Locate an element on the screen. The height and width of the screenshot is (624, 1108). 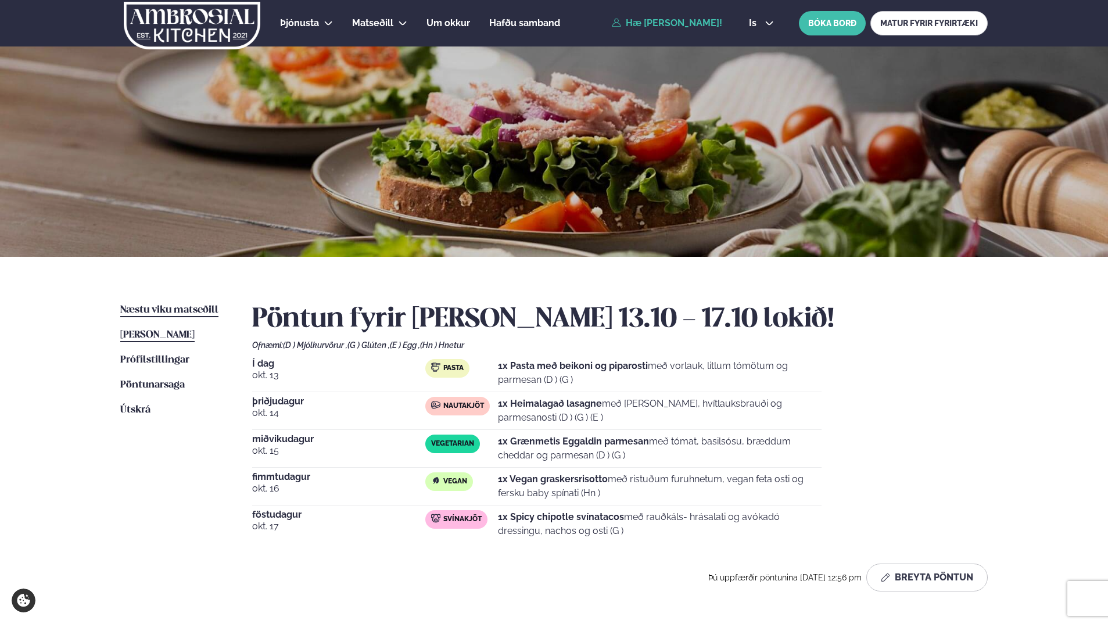
span: okt. 13 is located at coordinates (339, 375).